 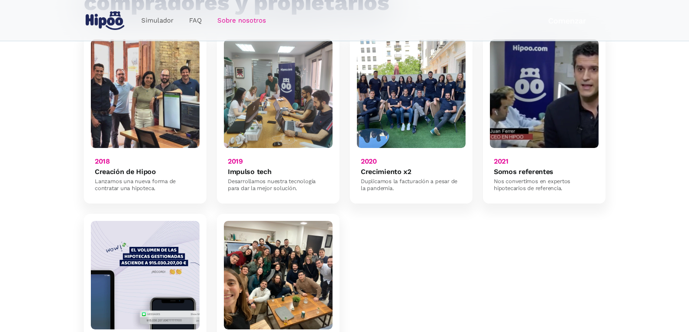 What do you see at coordinates (523, 172) in the screenshot?
I see `h6: Somos referentes` at bounding box center [523, 172].